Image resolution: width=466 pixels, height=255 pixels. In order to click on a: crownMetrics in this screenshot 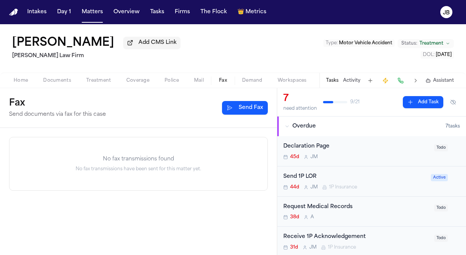, I will do `click(252, 12)`.